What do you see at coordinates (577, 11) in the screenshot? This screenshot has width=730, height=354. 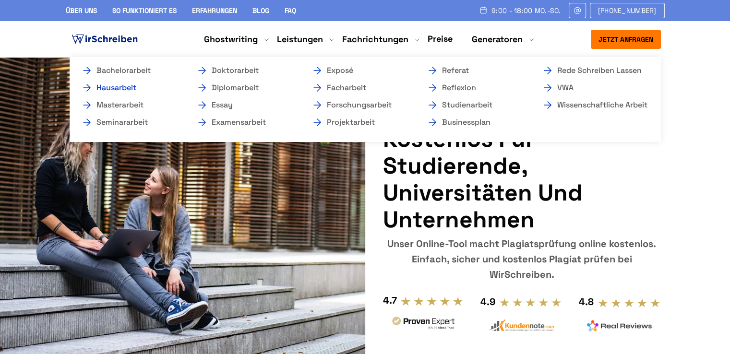 I see `img: Email` at bounding box center [577, 11].